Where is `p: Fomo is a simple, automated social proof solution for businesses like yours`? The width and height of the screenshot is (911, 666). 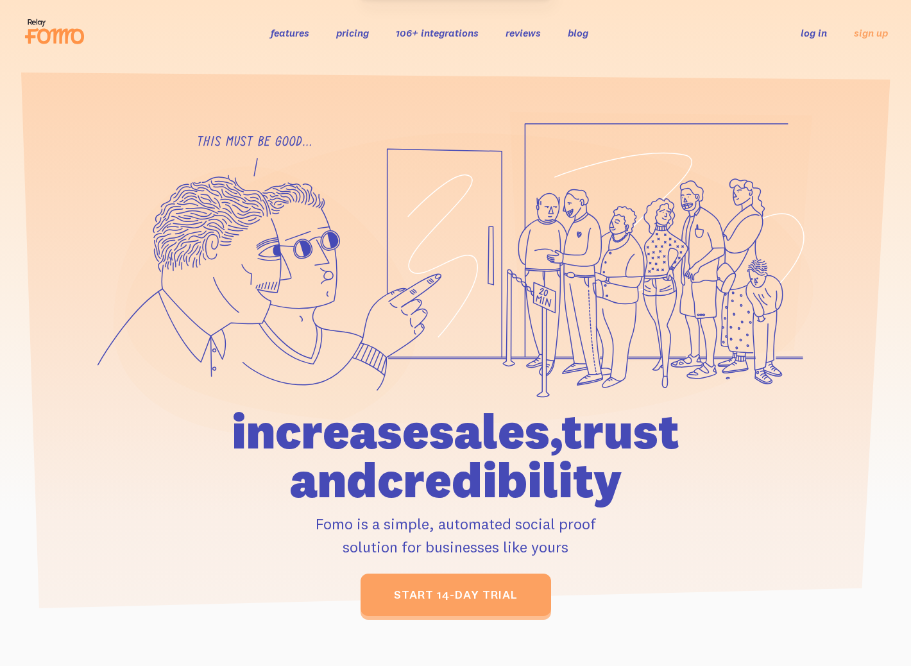
p: Fomo is a simple, automated social proof solution for businesses like yours is located at coordinates (456, 535).